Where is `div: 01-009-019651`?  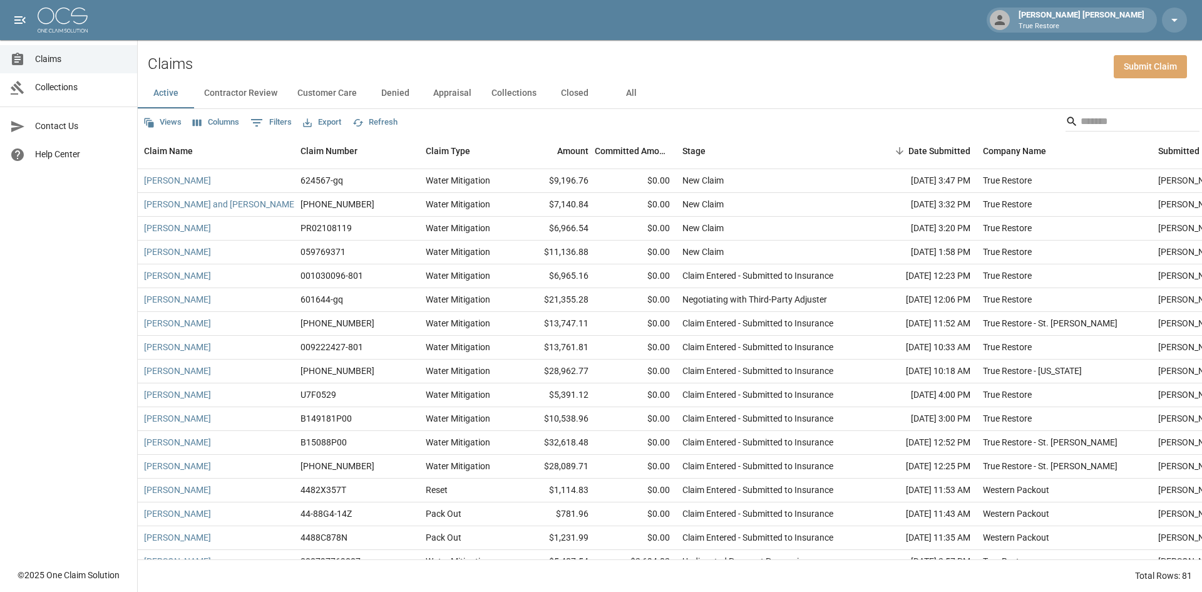 div: 01-009-019651 is located at coordinates (337, 371).